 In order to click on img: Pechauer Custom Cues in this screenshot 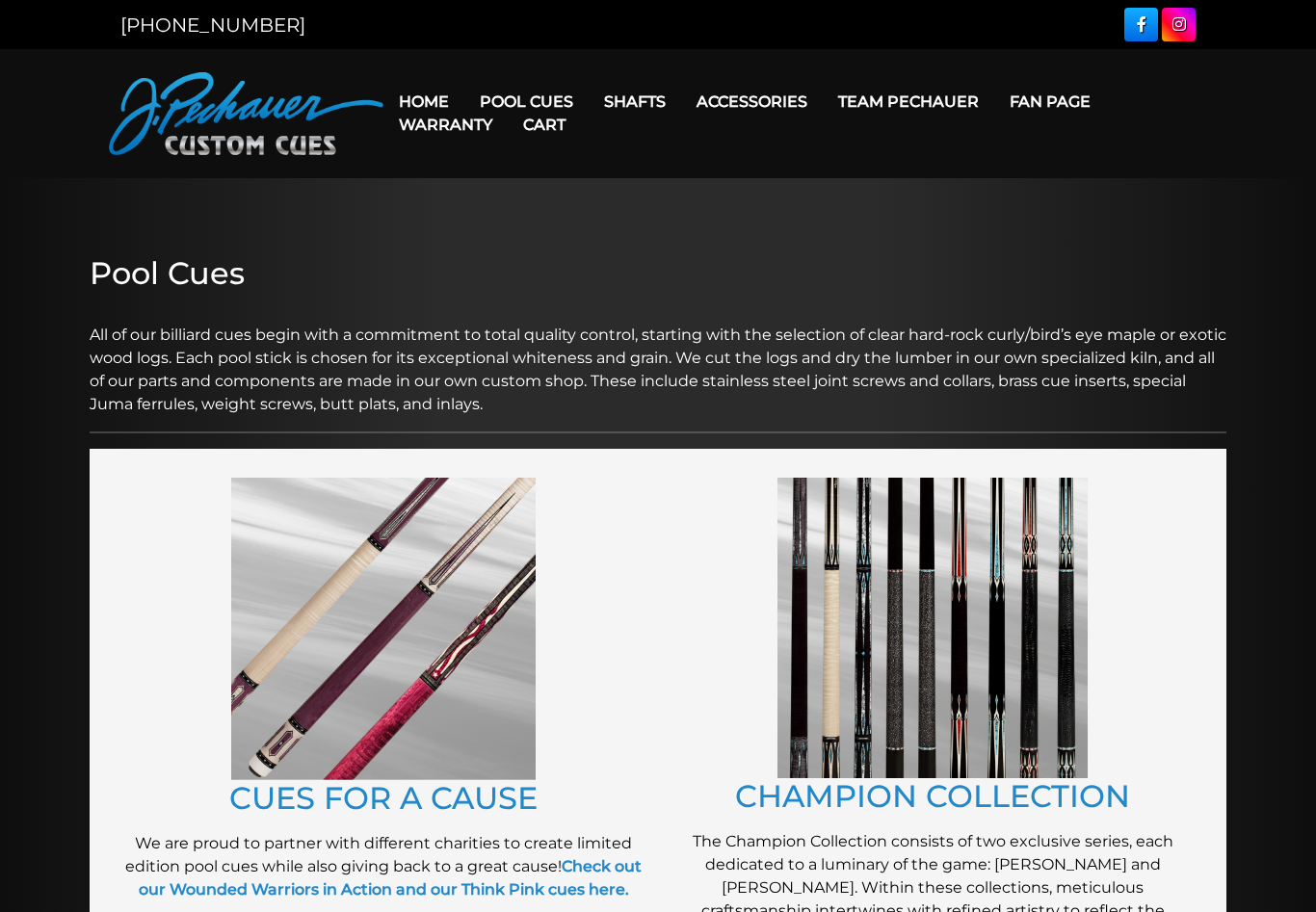, I will do `click(245, 114)`.